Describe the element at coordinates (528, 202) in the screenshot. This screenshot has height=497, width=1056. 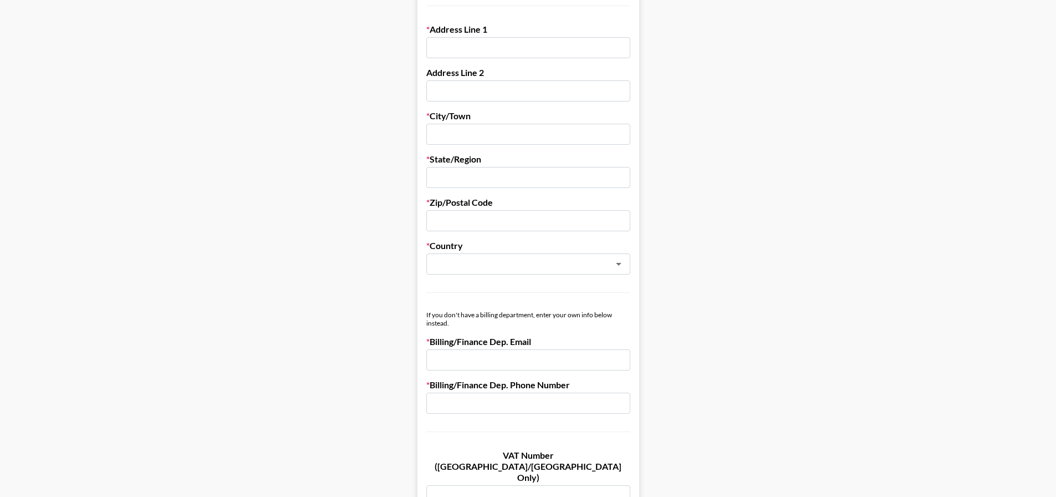
I see `label: Zip/Postal Code` at that location.